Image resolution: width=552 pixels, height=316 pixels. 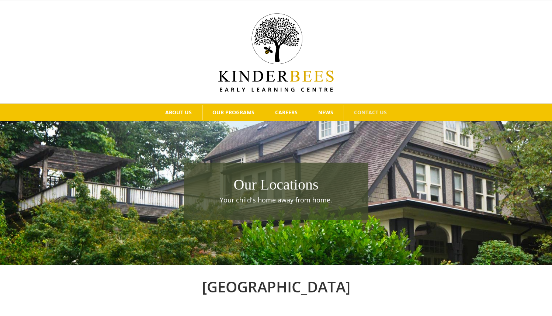 What do you see at coordinates (233, 112) in the screenshot?
I see `a: OUR PROGRAMS` at bounding box center [233, 112].